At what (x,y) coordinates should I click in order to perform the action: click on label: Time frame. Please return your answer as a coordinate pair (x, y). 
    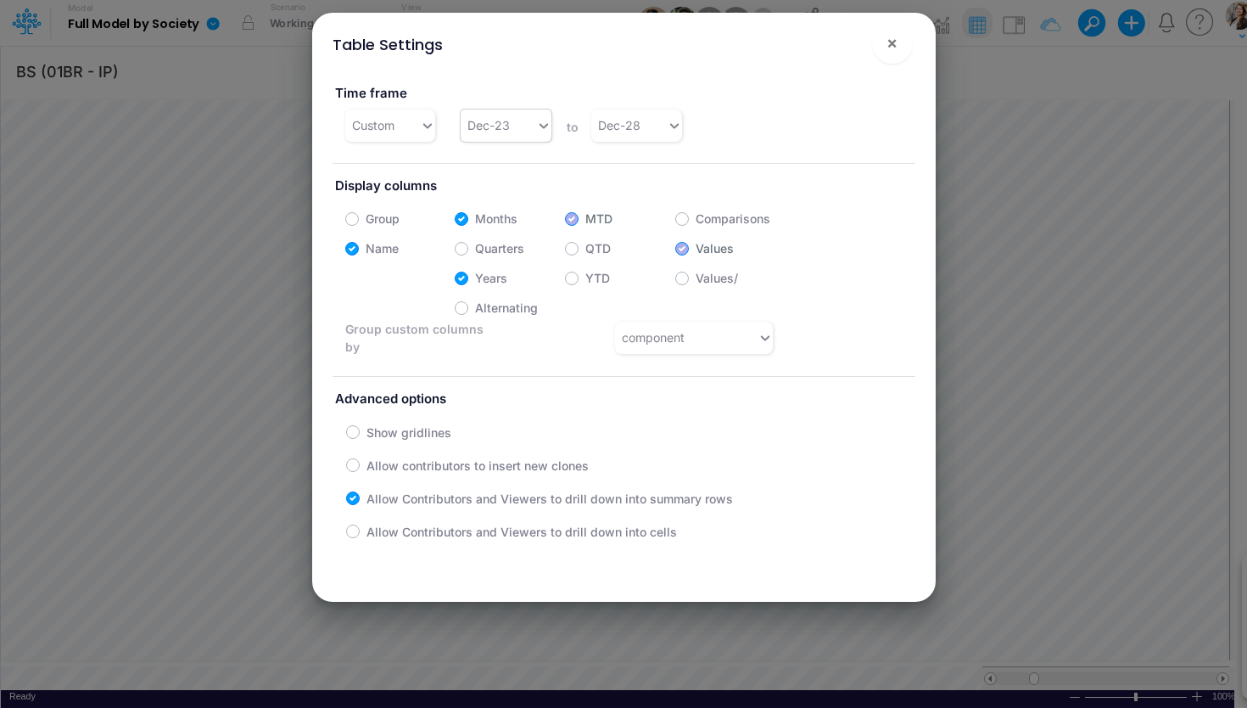
    Looking at the image, I should click on (472, 93).